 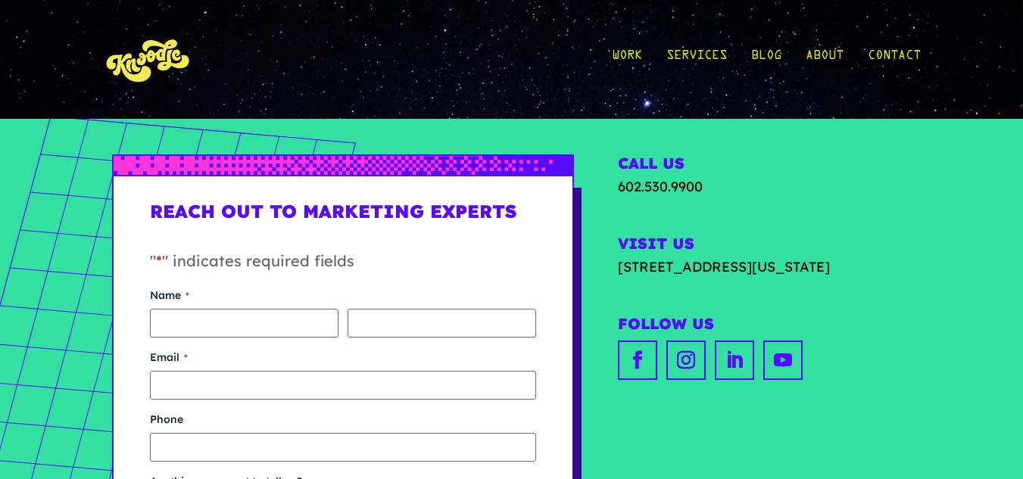 What do you see at coordinates (766, 59) in the screenshot?
I see `a: Blog` at bounding box center [766, 59].